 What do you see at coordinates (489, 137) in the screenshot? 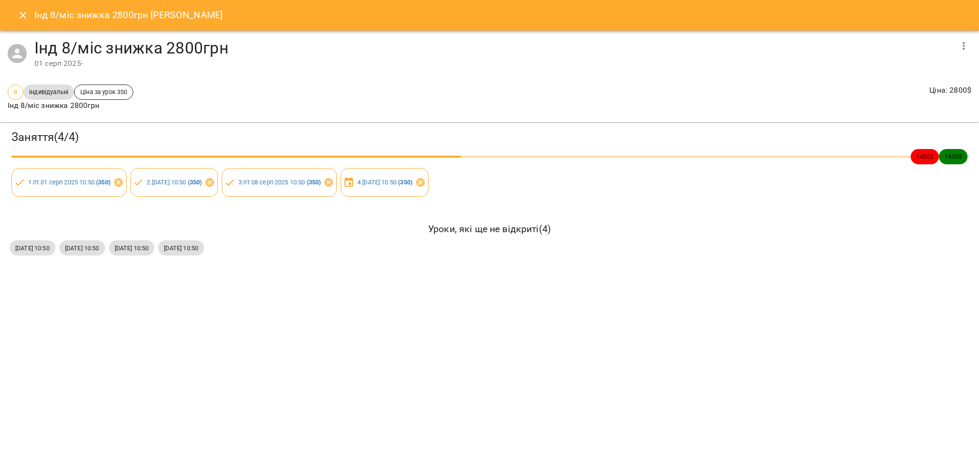
I see `h3: Заняття ( 4 / 4 )` at bounding box center [489, 137].